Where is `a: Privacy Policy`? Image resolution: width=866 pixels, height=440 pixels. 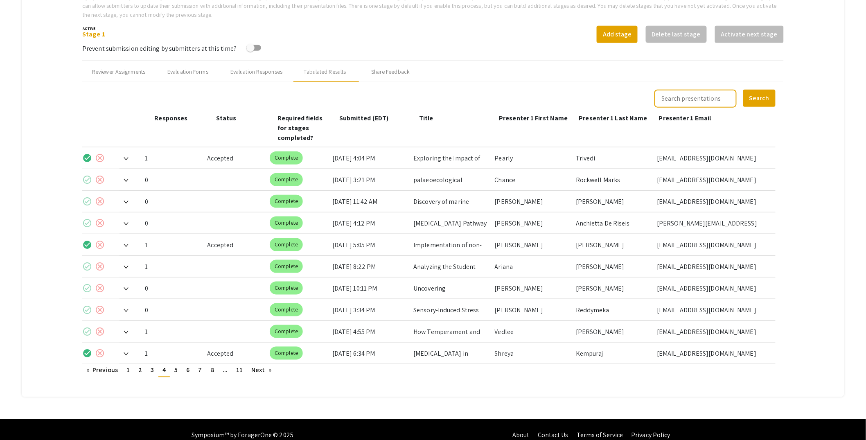
a: Privacy Policy is located at coordinates (651, 435).